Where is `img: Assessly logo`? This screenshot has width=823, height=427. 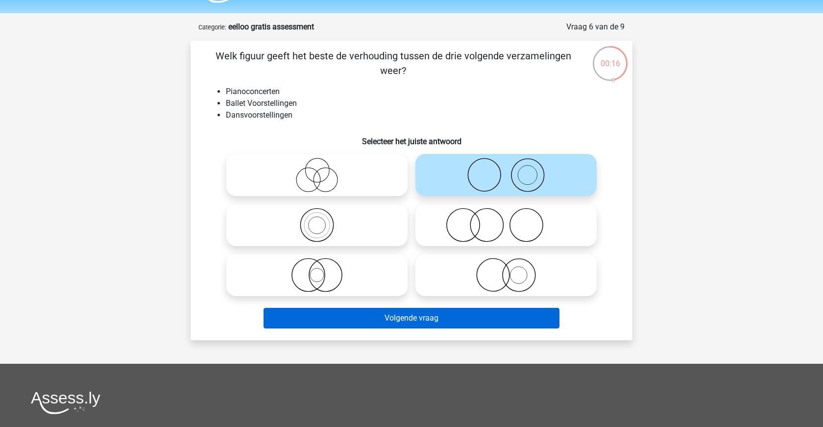
img: Assessly logo is located at coordinates (66, 402).